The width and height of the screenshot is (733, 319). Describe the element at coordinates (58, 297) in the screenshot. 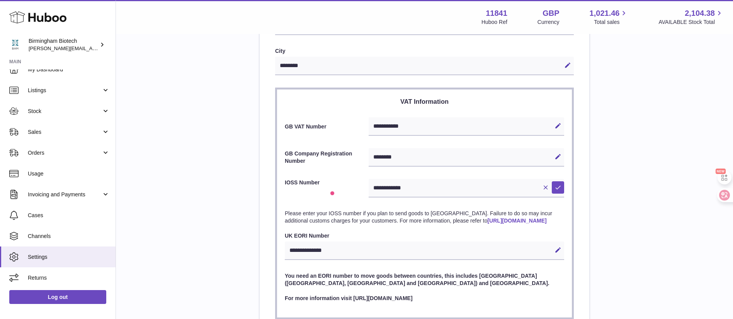

I see `a: Log out` at that location.